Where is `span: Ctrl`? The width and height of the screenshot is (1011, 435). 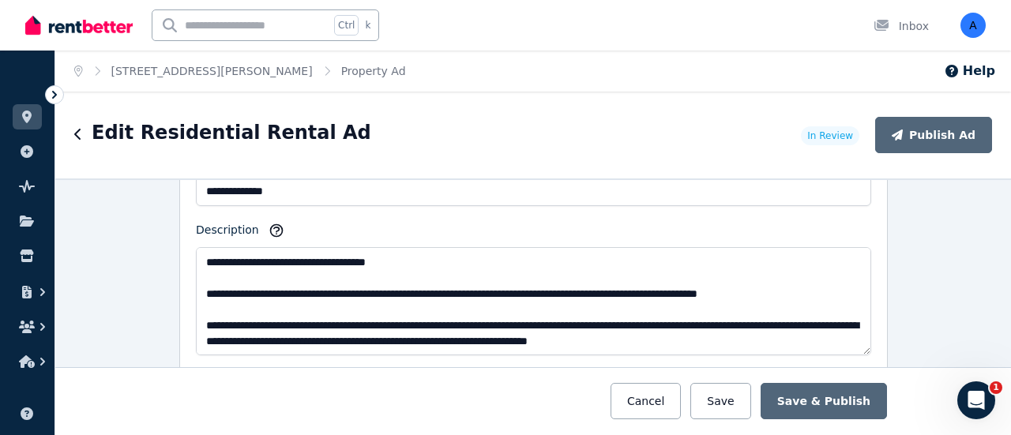 span: Ctrl is located at coordinates (346, 25).